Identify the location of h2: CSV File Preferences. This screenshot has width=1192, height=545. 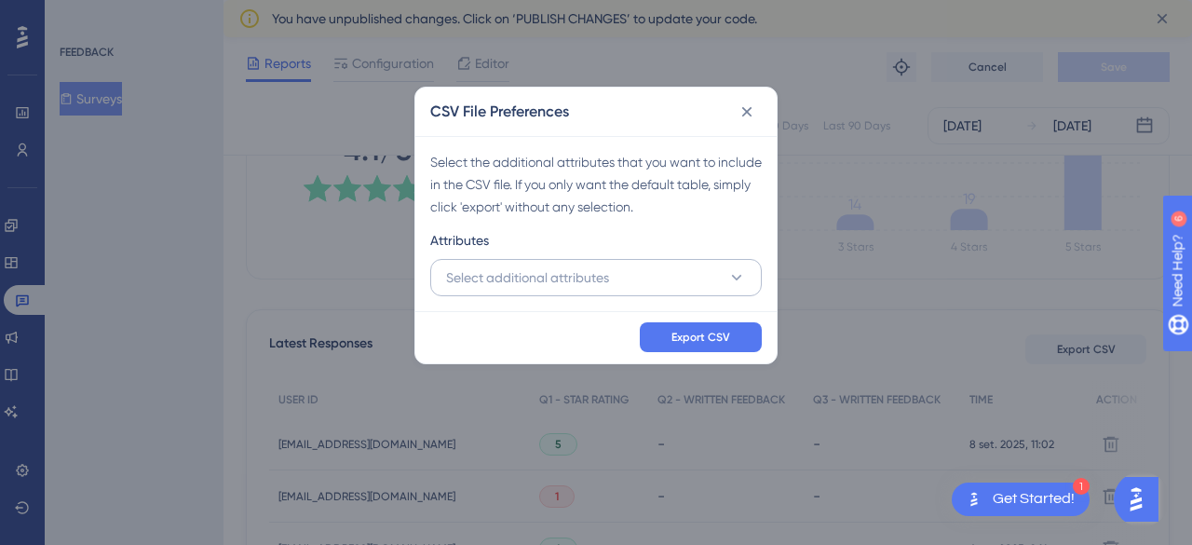
(499, 112).